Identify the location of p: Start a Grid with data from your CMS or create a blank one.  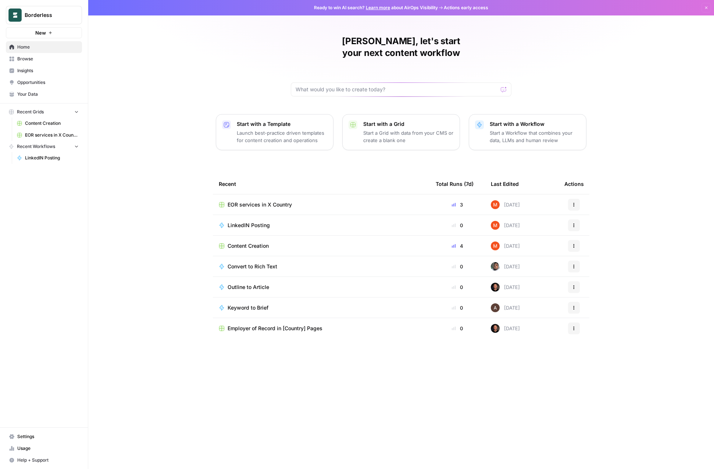
(409, 136).